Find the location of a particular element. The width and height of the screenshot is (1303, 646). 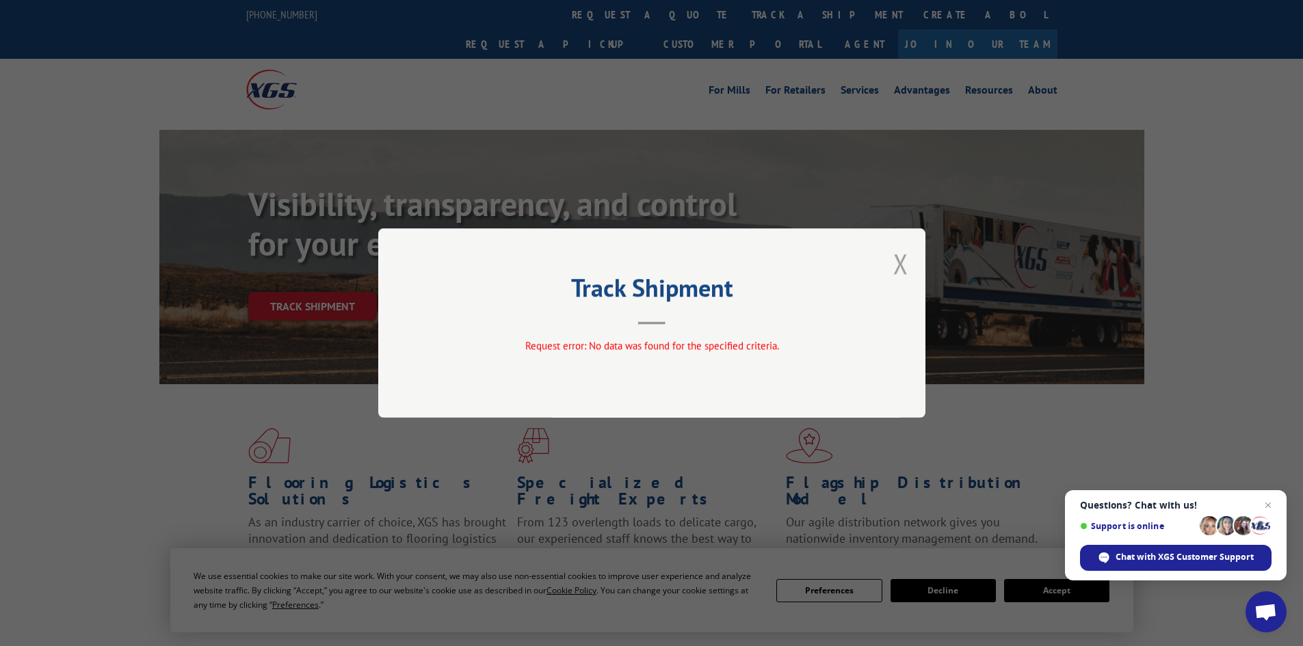

span: Request error: No data was found for the specified criteria. is located at coordinates (651, 345).